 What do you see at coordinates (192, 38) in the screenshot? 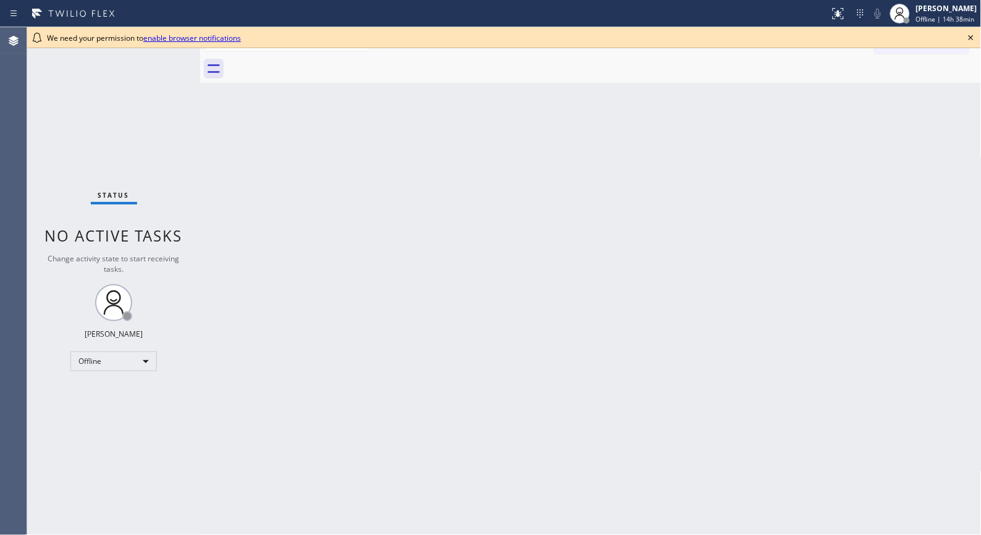
I see `a: enable browser notifications` at bounding box center [192, 38].